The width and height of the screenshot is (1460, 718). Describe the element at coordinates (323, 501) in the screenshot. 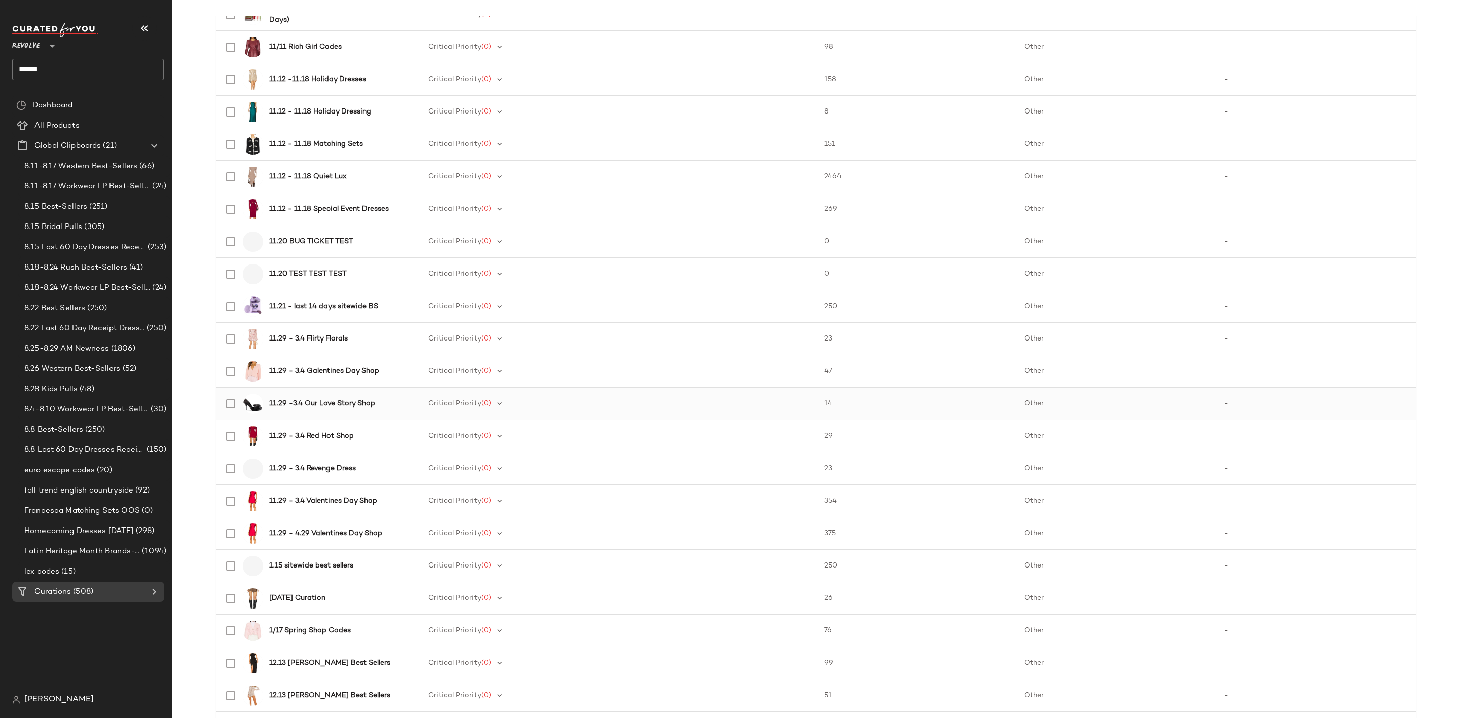

I see `b: 11.29 - 3.4 Valentines Day Shop` at that location.